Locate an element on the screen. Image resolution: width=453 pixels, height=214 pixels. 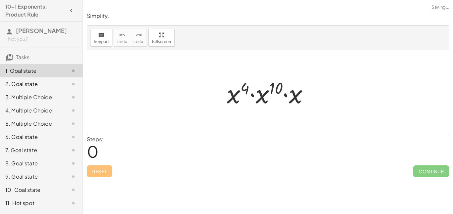
label: Steps: is located at coordinates (95, 139).